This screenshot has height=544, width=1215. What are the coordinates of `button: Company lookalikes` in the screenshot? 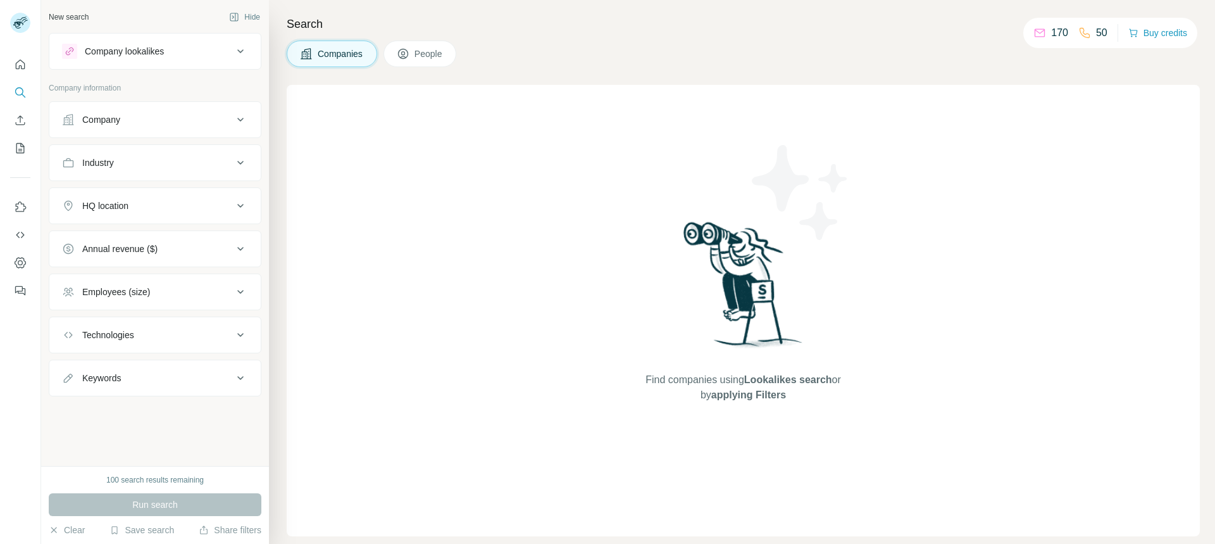 It's located at (155, 51).